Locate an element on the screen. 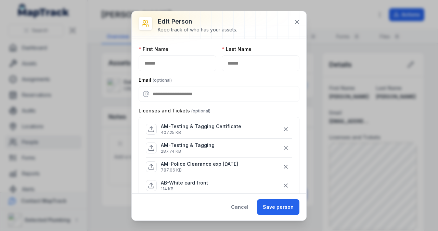 This screenshot has height=231, width=438. p: AM-Testing & Tagging is located at coordinates (187, 145).